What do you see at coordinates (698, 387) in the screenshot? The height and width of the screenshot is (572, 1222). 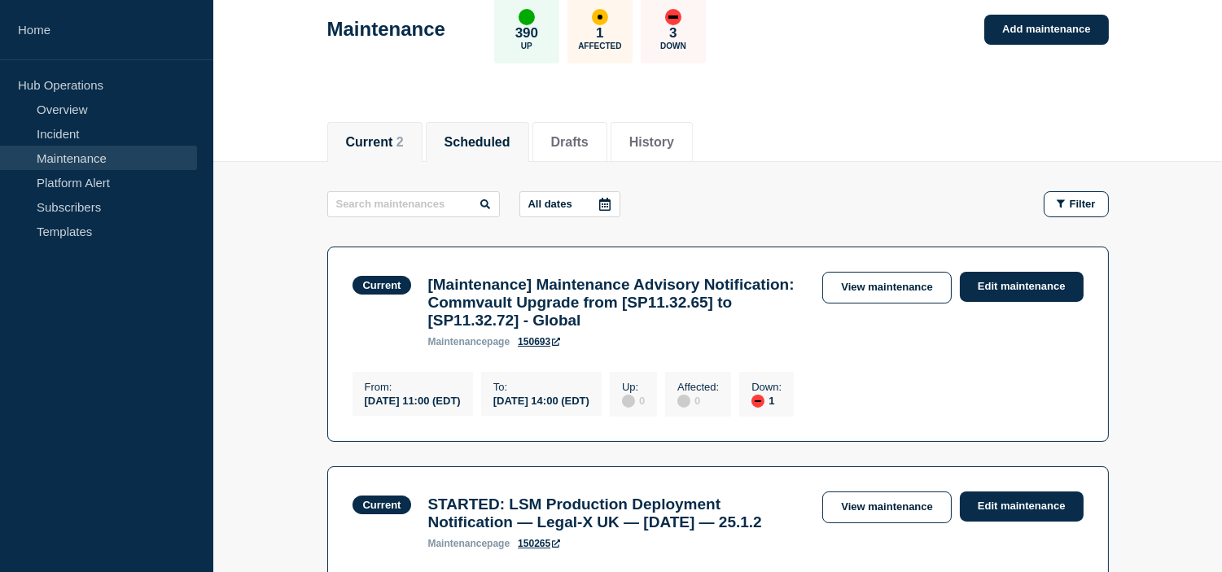 I see `p: Affected :` at bounding box center [698, 387].